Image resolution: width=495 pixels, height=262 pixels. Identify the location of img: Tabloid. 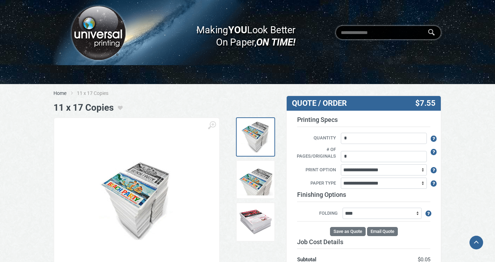
(256, 179).